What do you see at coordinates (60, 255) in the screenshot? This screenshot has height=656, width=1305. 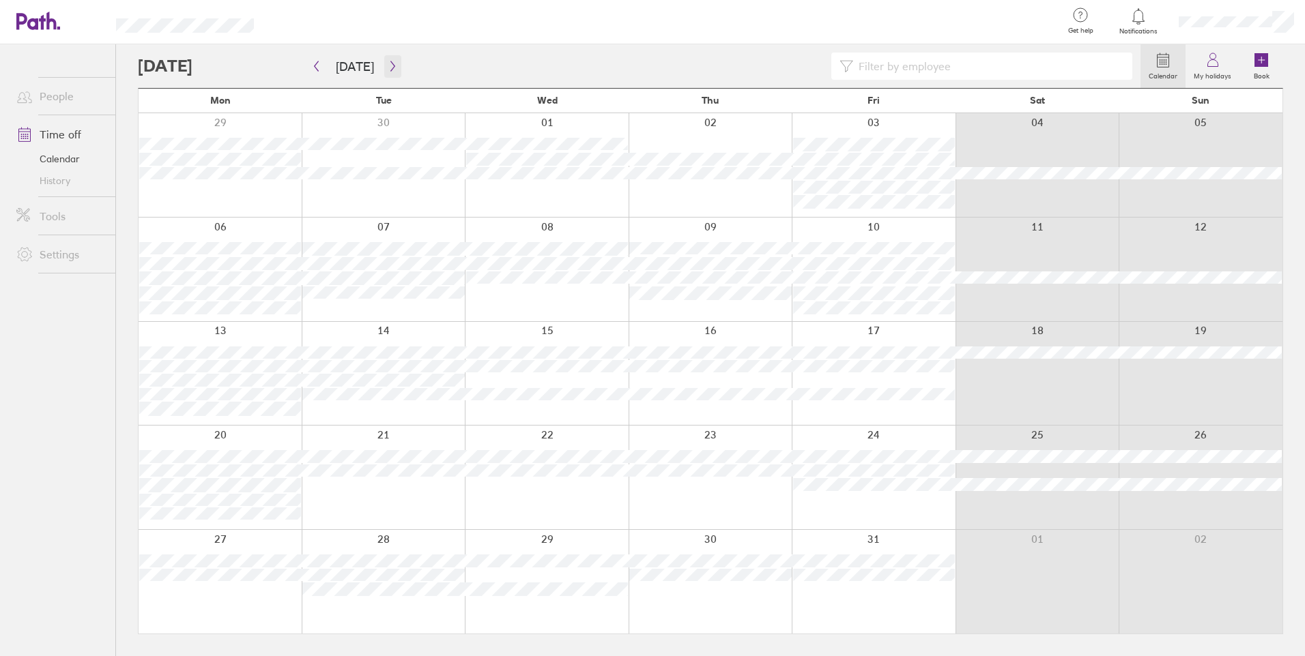 I see `a: Settings` at bounding box center [60, 255].